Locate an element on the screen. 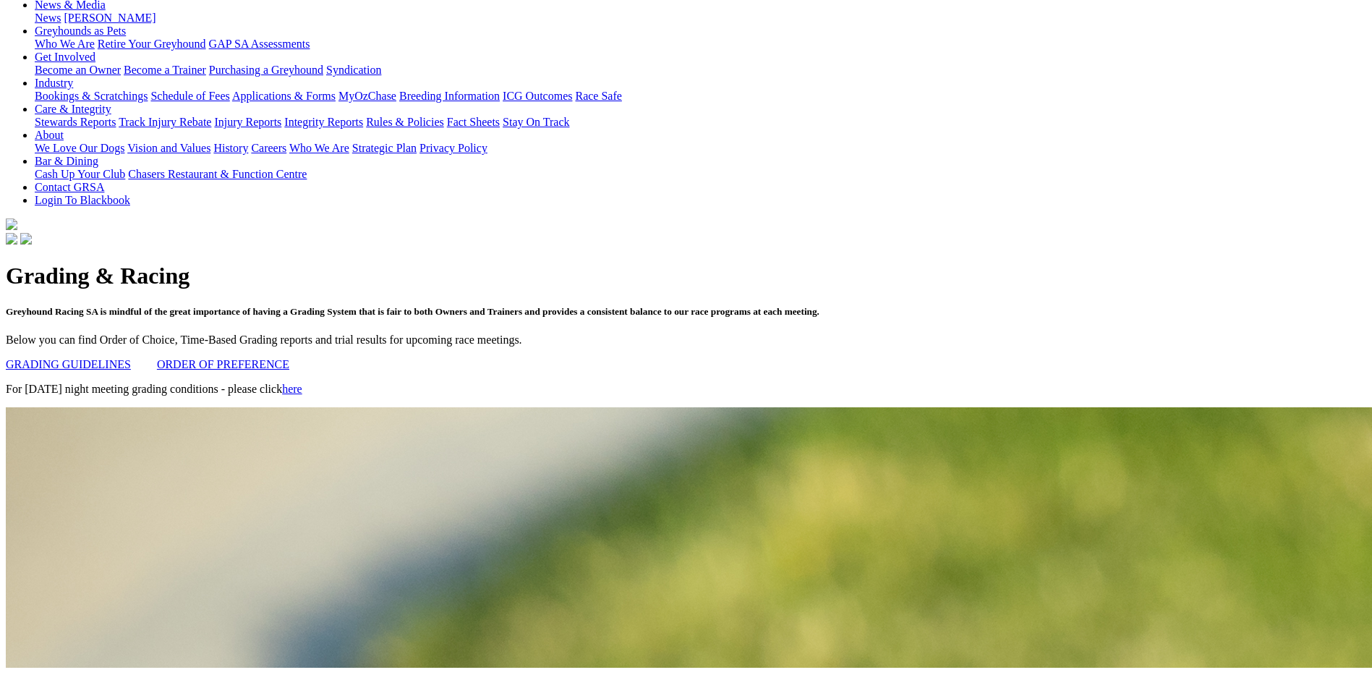 This screenshot has height=696, width=1372. a: Syndication is located at coordinates (354, 69).